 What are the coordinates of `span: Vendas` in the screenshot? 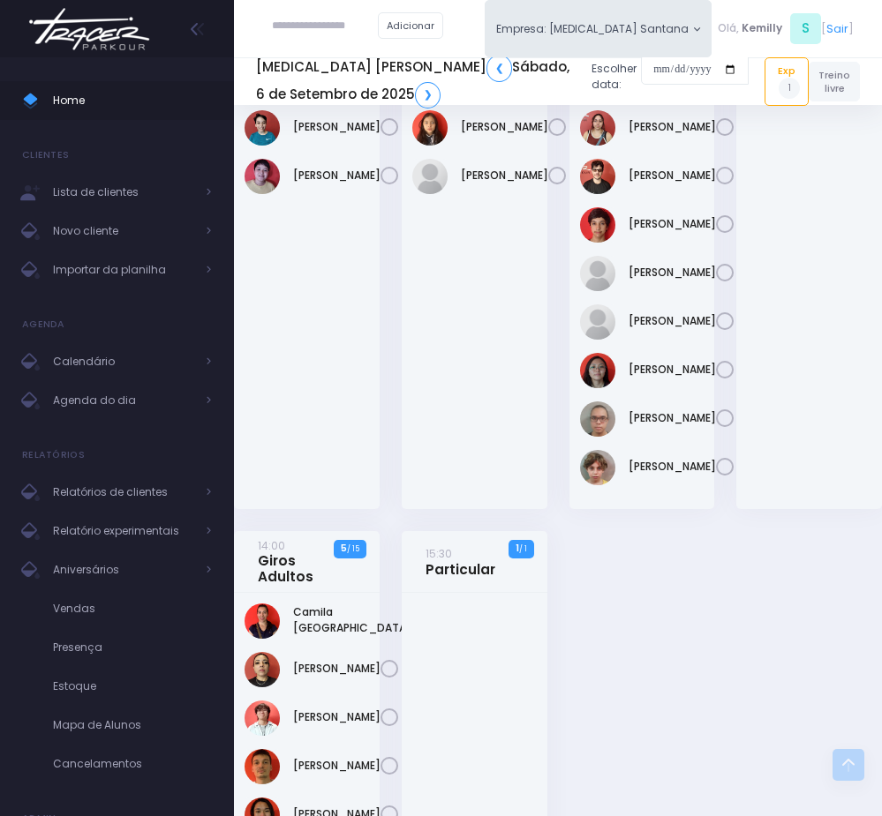 It's located at (132, 609).